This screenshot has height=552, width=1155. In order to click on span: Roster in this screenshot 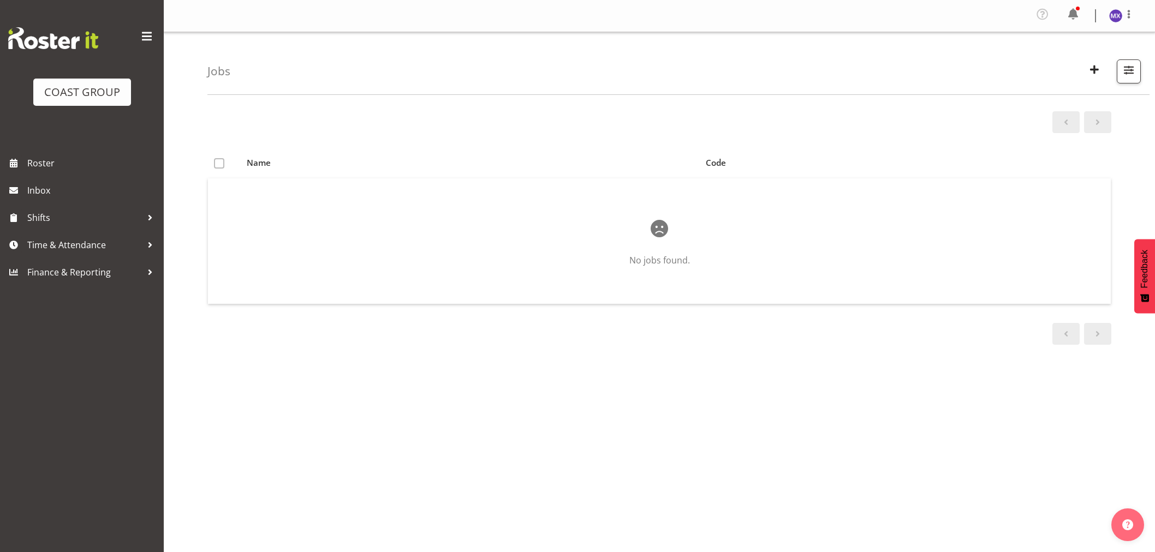, I will do `click(93, 163)`.